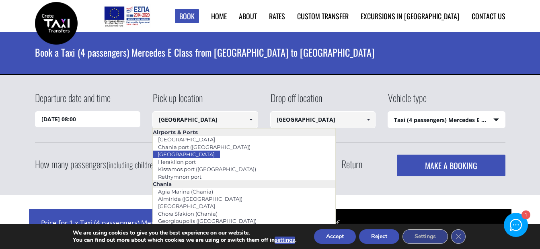  Describe the element at coordinates (489, 16) in the screenshot. I see `a: Contact us` at that location.